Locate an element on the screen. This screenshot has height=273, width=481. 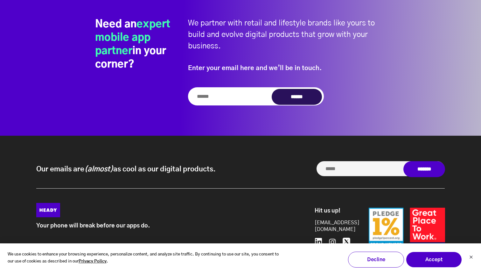
i: (almost) is located at coordinates (99, 169).